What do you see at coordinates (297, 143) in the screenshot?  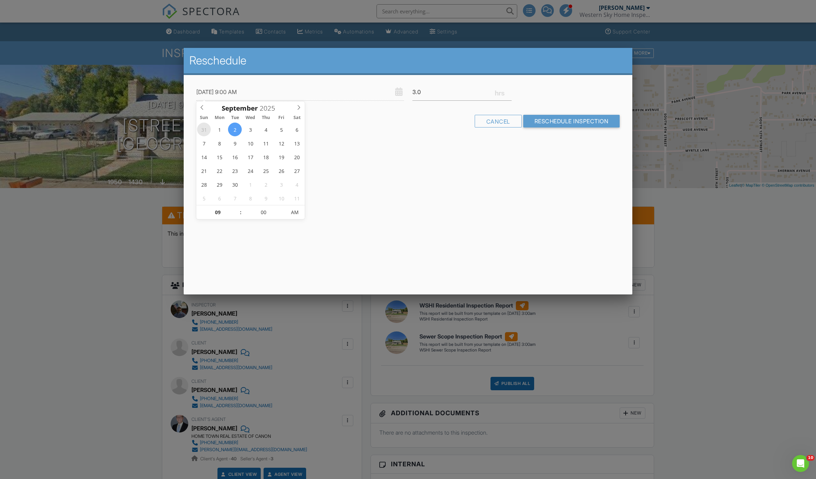 I see `span: September 13, 2025` at bounding box center [297, 143].